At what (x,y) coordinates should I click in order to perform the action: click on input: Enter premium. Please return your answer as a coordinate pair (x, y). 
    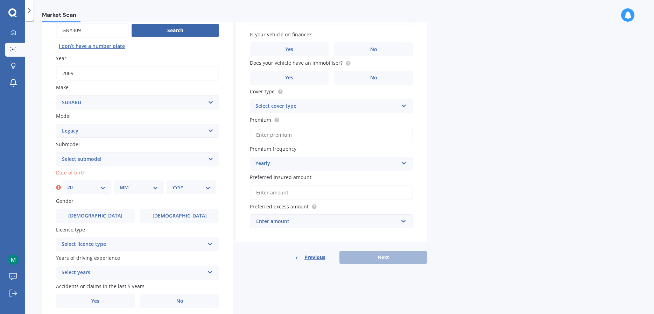
    Looking at the image, I should click on (332, 135).